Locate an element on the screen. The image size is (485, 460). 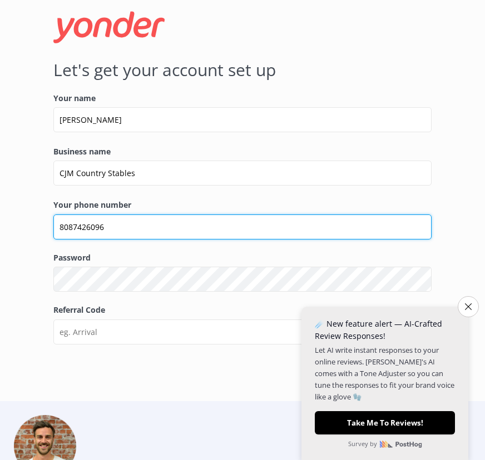
input: Joe Bloggs is located at coordinates (242, 120).